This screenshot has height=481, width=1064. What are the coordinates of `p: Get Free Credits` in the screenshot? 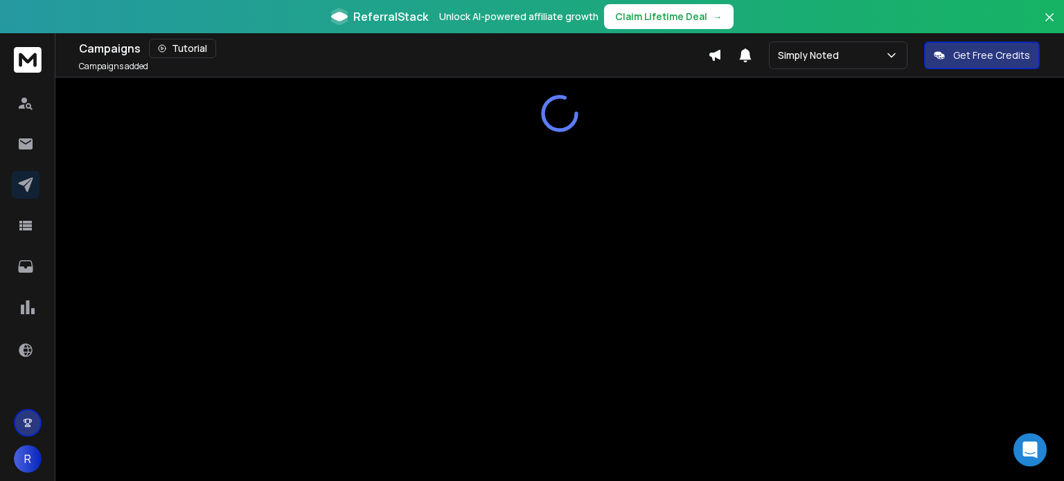 It's located at (991, 55).